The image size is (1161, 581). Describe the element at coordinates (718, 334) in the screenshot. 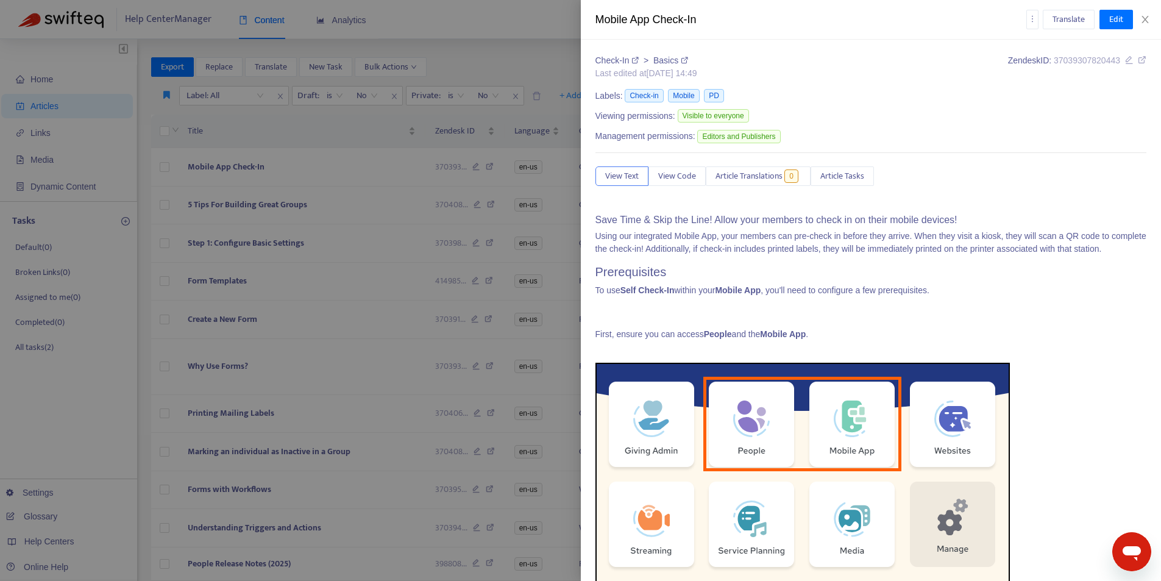

I see `strong: People` at that location.